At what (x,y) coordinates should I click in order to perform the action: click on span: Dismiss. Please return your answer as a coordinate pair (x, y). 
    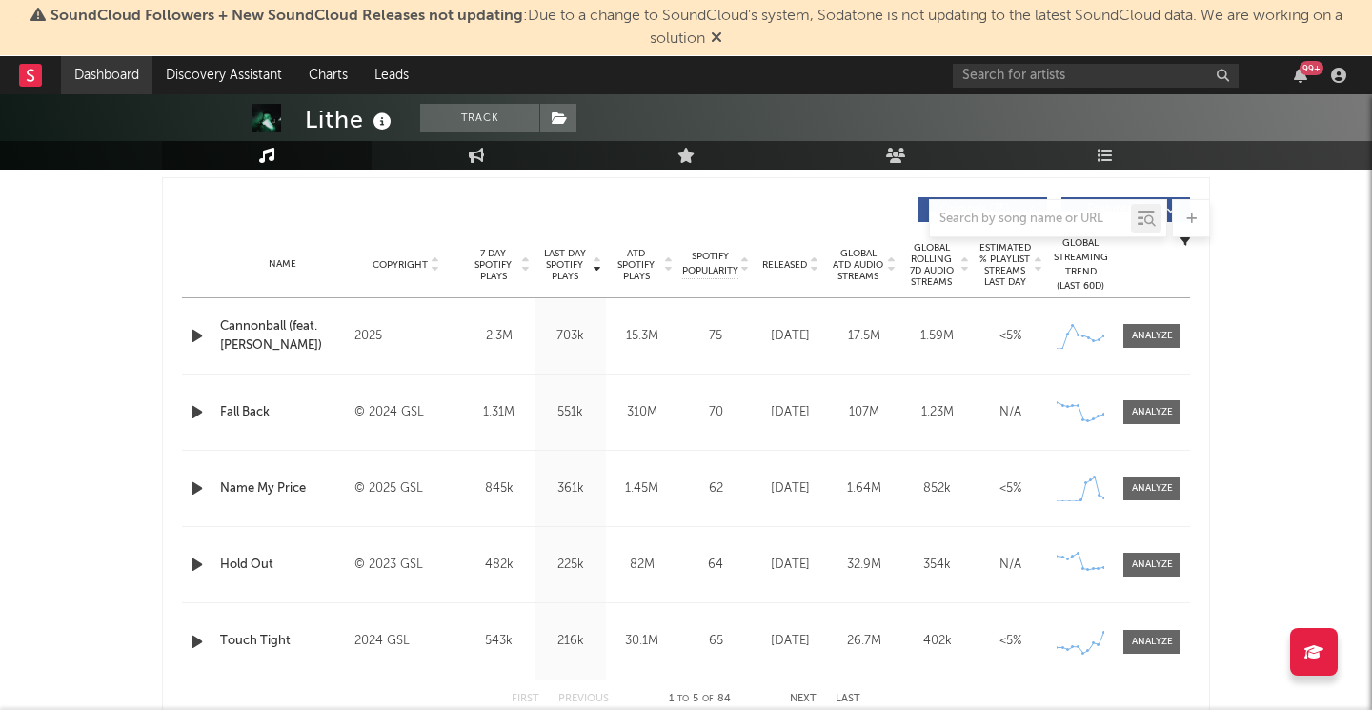
    Looking at the image, I should click on (716, 39).